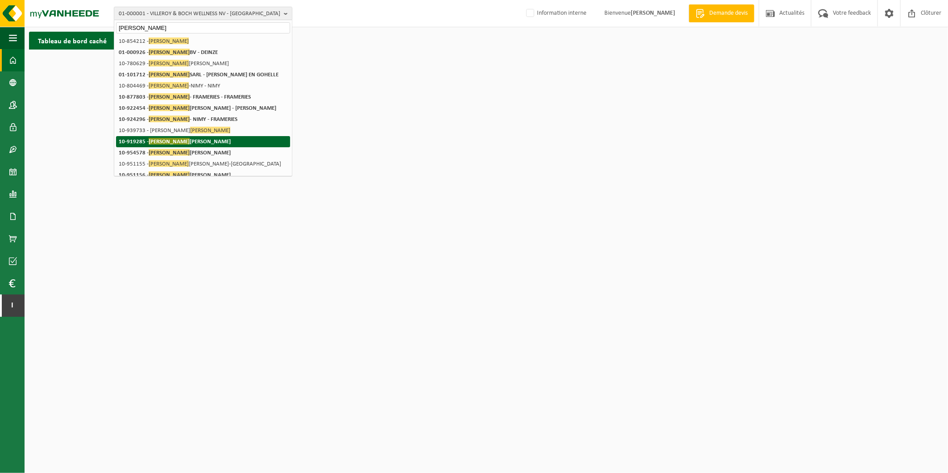  Describe the element at coordinates (722, 13) in the screenshot. I see `a: Demande devis` at that location.